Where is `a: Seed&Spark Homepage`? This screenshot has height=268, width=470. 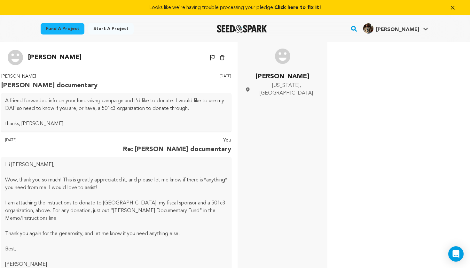
a: Seed&Spark Homepage is located at coordinates (242, 29).